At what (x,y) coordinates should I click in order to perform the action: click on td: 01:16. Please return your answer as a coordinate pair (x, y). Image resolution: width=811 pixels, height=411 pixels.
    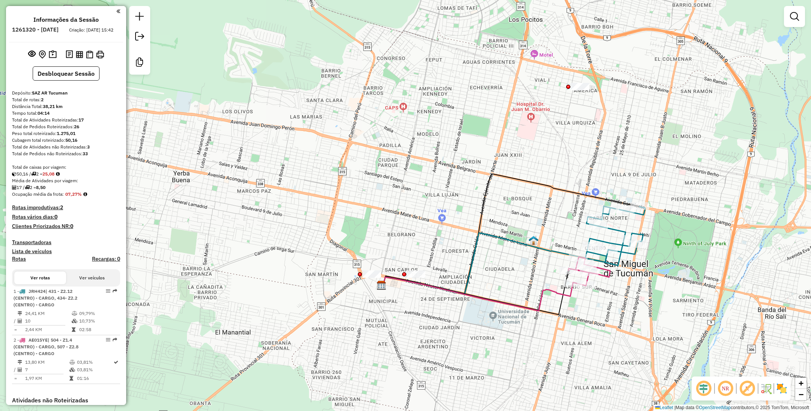
    Looking at the image, I should click on (95, 379).